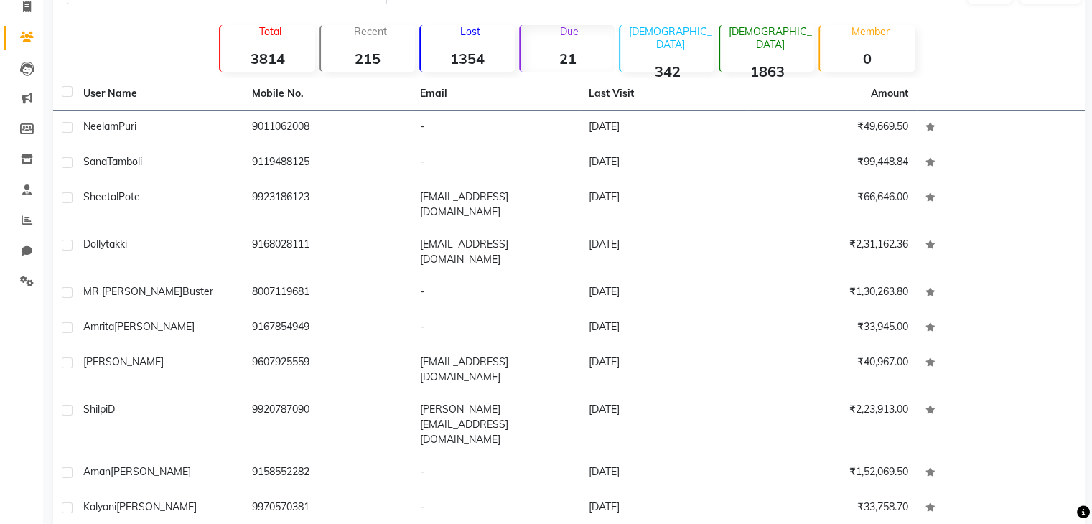 This screenshot has width=1092, height=524. I want to click on span: Puri, so click(127, 126).